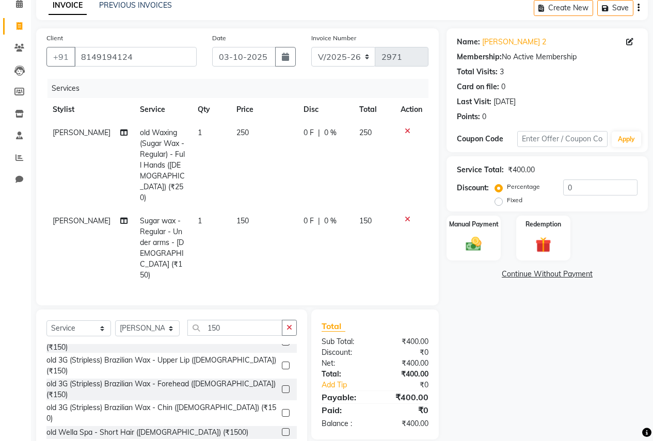 The image size is (653, 441). I want to click on a: PREVIOUS INVOICES, so click(135, 5).